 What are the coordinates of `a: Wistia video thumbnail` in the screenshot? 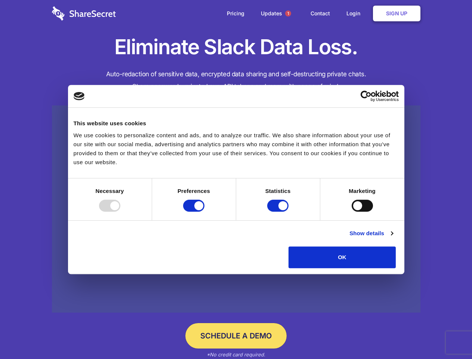 It's located at (236, 209).